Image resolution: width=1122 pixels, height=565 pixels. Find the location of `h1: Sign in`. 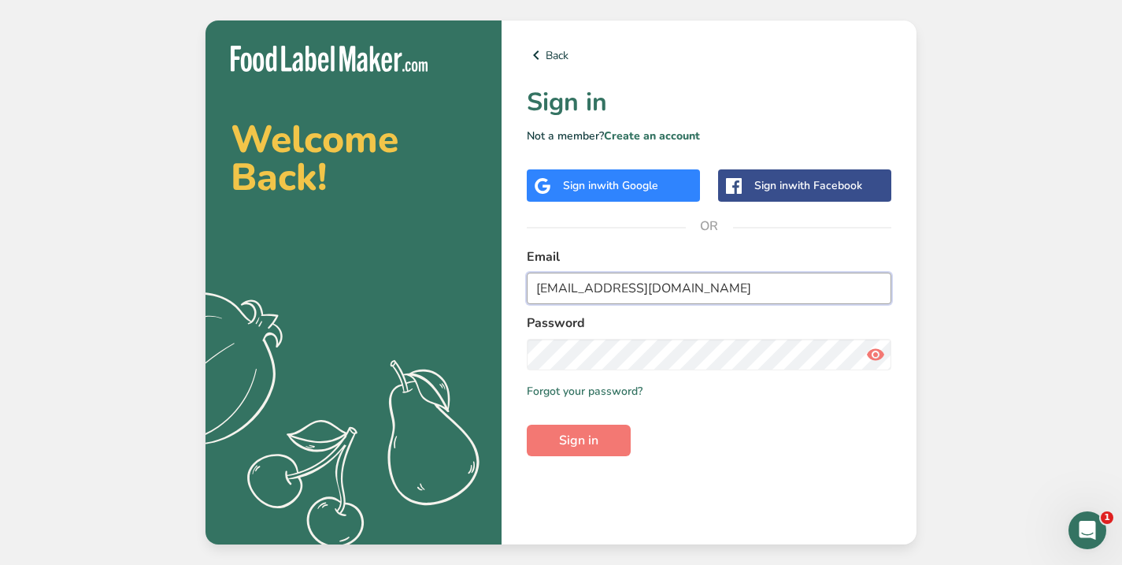

h1: Sign in is located at coordinates (709, 102).